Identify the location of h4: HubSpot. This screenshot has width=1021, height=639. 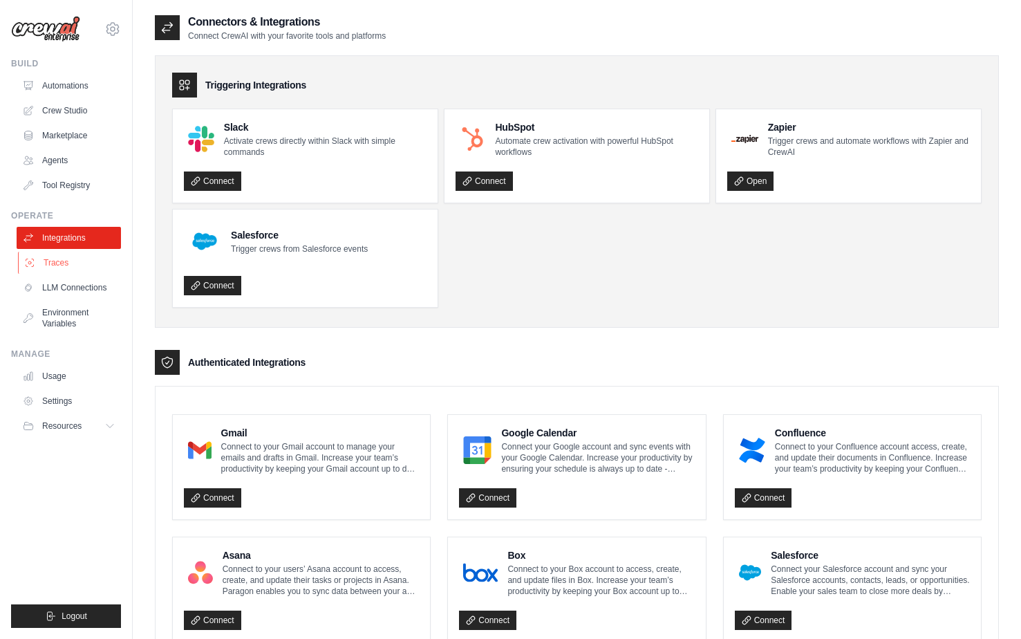
(597, 127).